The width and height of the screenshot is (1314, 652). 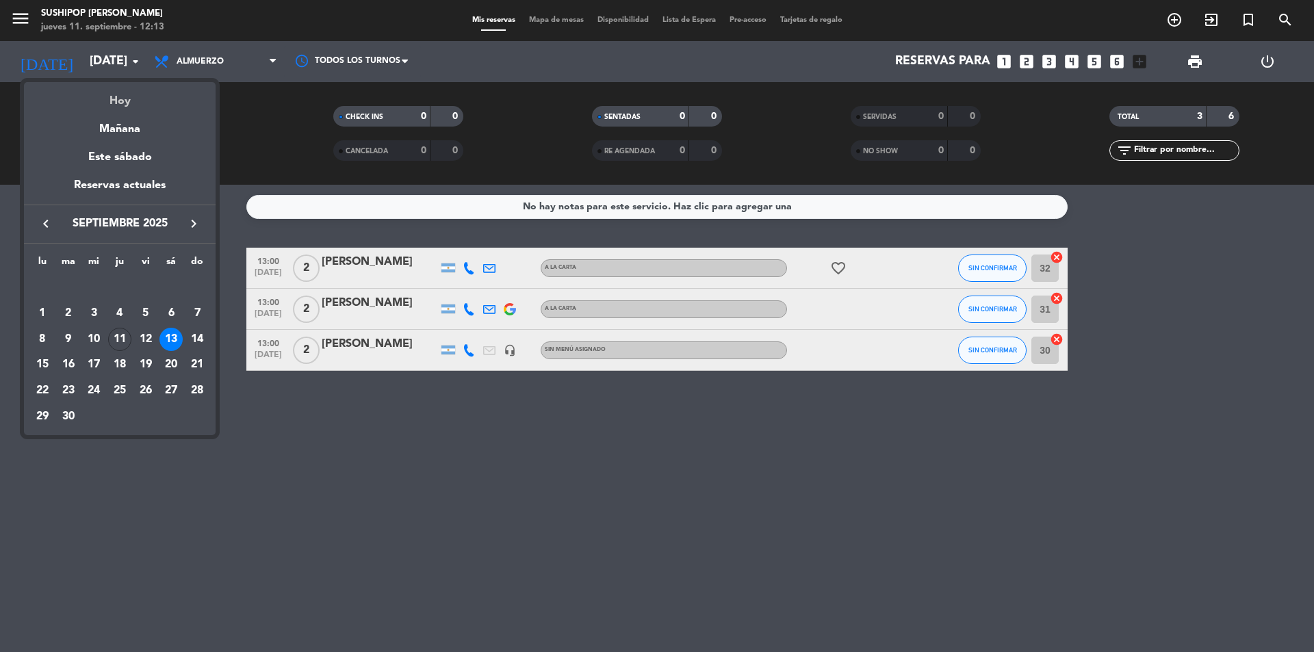 I want to click on div: 4, so click(x=120, y=313).